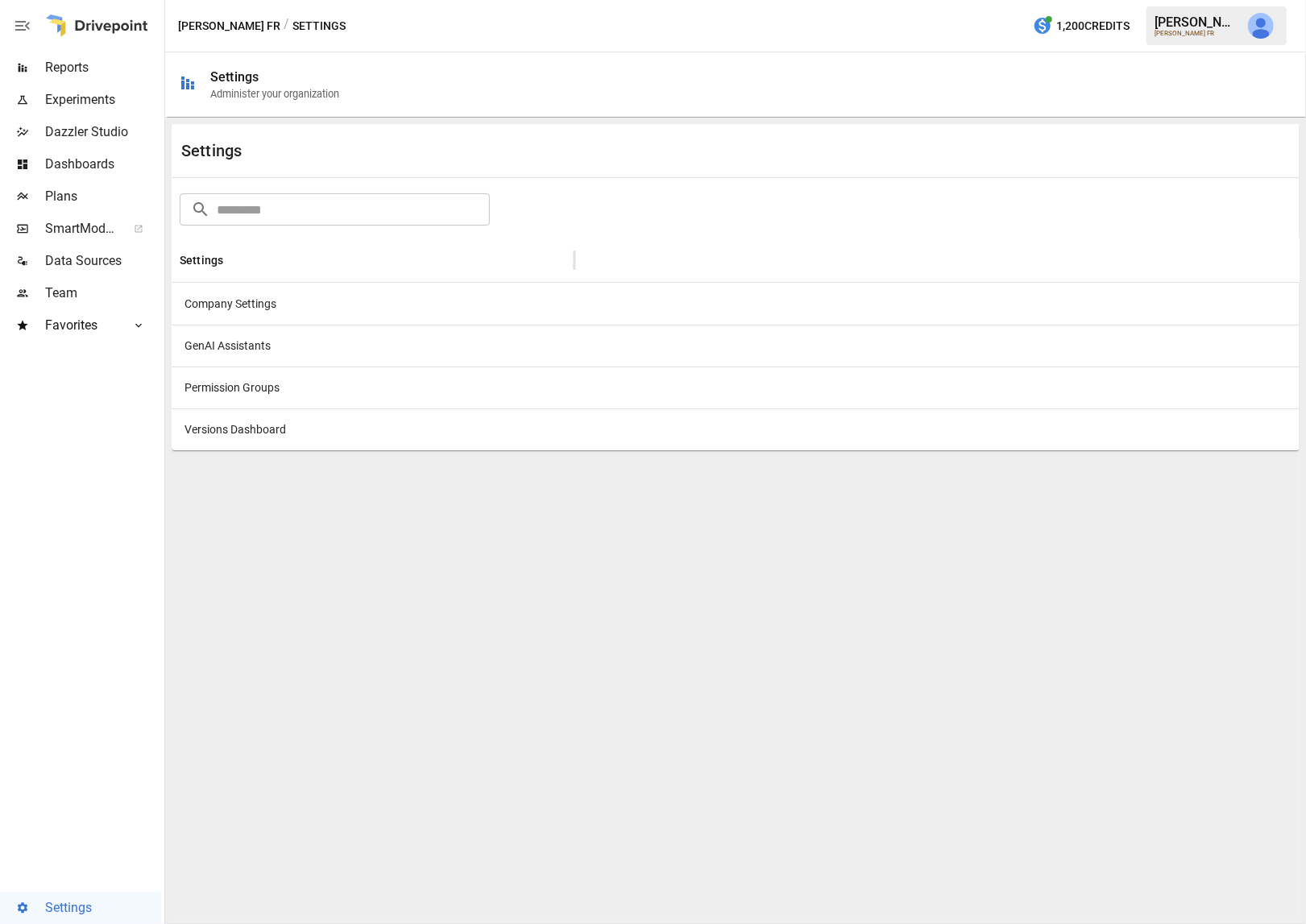  Describe the element at coordinates (373, 429) in the screenshot. I see `div: Versions Dashboard` at that location.